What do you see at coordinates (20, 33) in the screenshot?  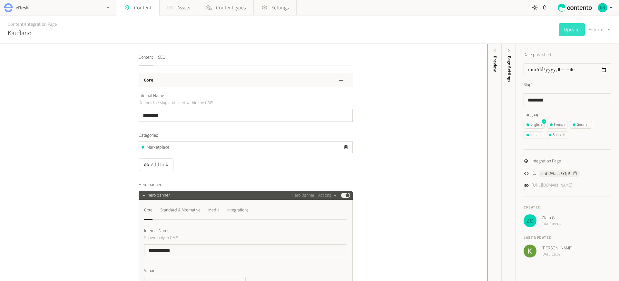 I see `h2: Kaufland` at bounding box center [20, 33].